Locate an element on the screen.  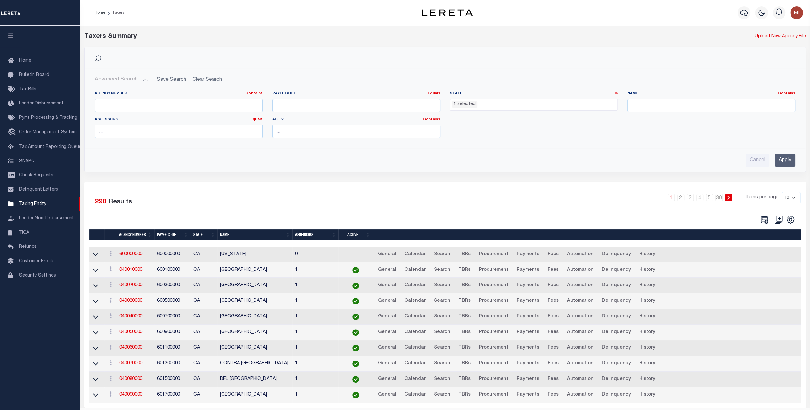
a: 30 is located at coordinates (719, 198).